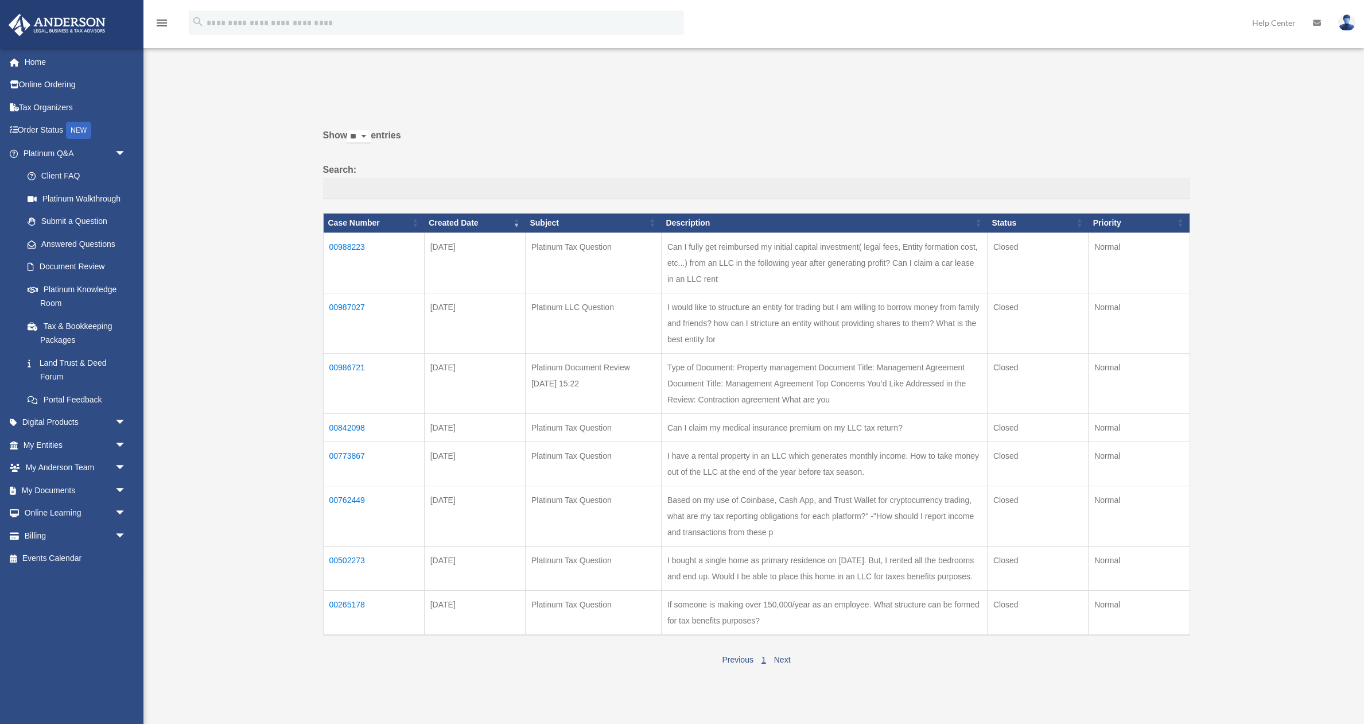 Image resolution: width=1364 pixels, height=724 pixels. I want to click on td: 00842098, so click(374, 427).